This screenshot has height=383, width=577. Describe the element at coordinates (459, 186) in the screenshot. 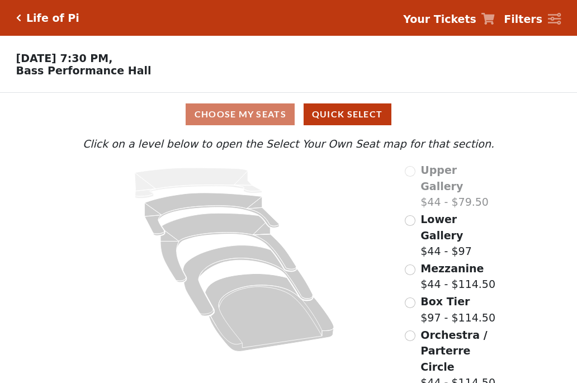

I see `label: $44 - $79.50` at that location.